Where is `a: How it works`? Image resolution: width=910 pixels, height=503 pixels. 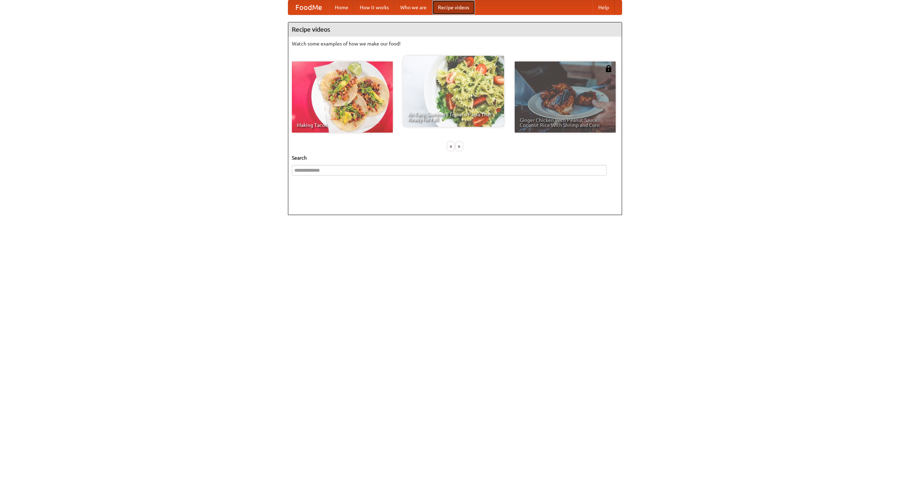 a: How it works is located at coordinates (374, 7).